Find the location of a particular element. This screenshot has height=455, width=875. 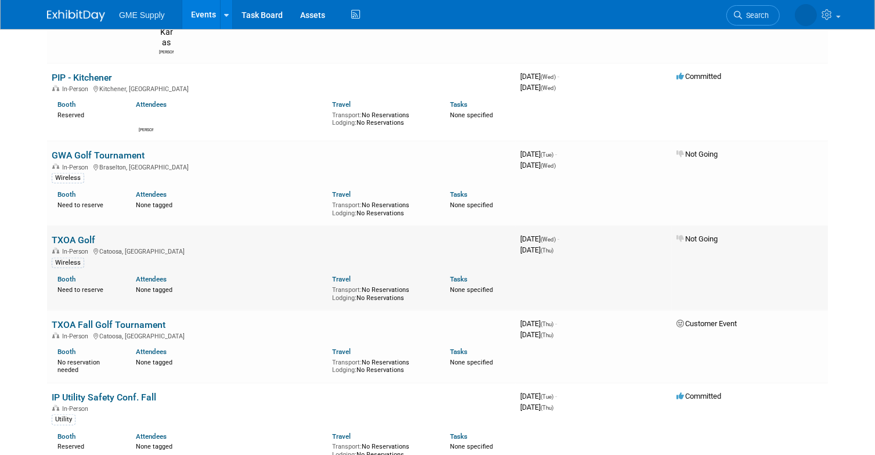

div: Gary Baker is located at coordinates (146, 129).